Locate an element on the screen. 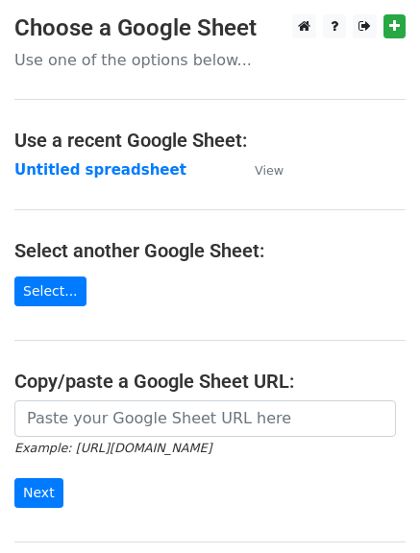  input: Paste your Google Sheet URL here is located at coordinates (205, 419).